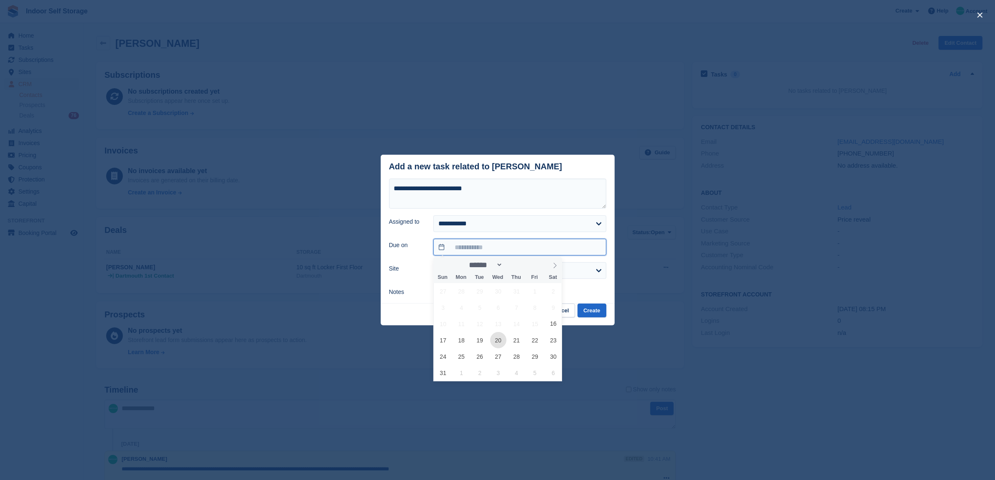 The height and width of the screenshot is (480, 995). Describe the element at coordinates (443, 277) in the screenshot. I see `span: Sun` at that location.